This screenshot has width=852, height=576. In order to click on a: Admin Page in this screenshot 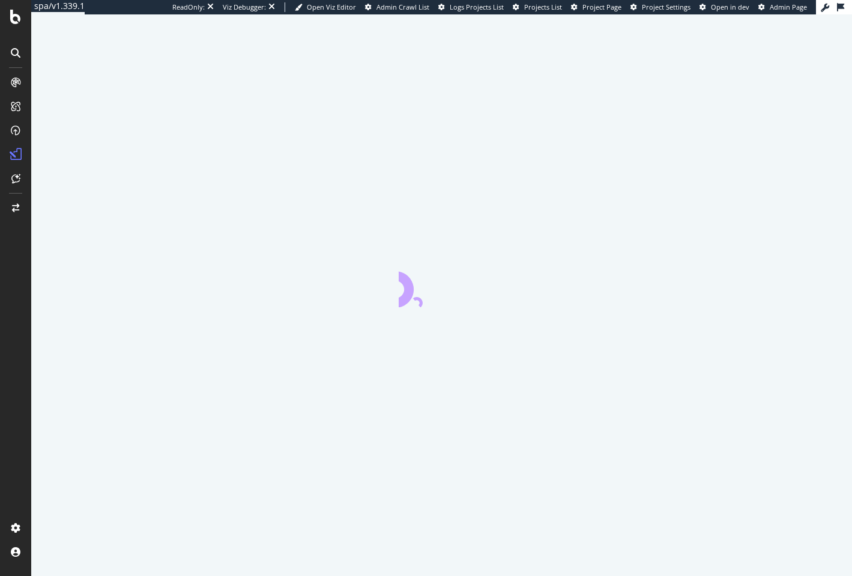, I will do `click(783, 7)`.